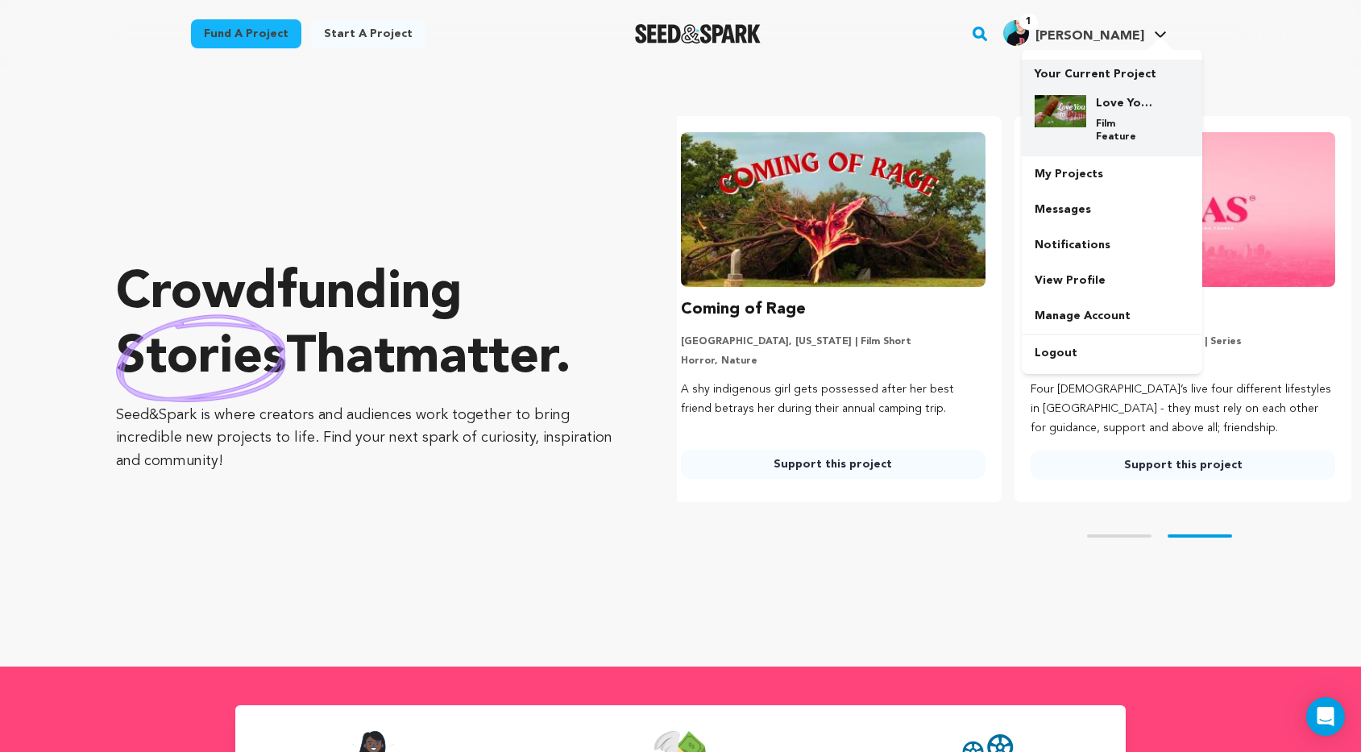  Describe the element at coordinates (1112, 353) in the screenshot. I see `a: Logout` at that location.